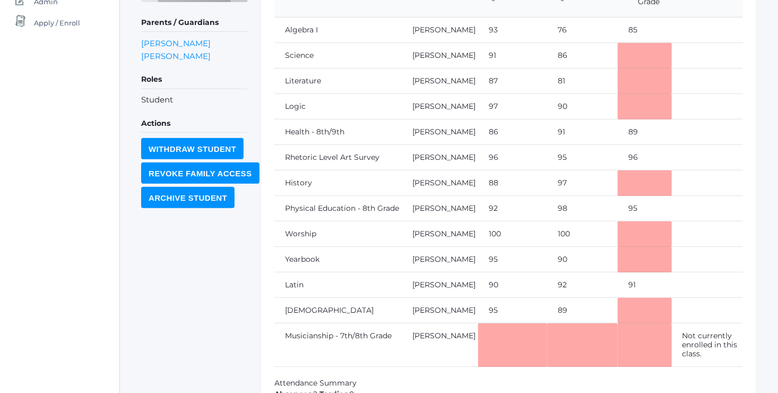 This screenshot has height=393, width=778. What do you see at coordinates (315, 383) in the screenshot?
I see `span: Attendance Summary` at bounding box center [315, 383].